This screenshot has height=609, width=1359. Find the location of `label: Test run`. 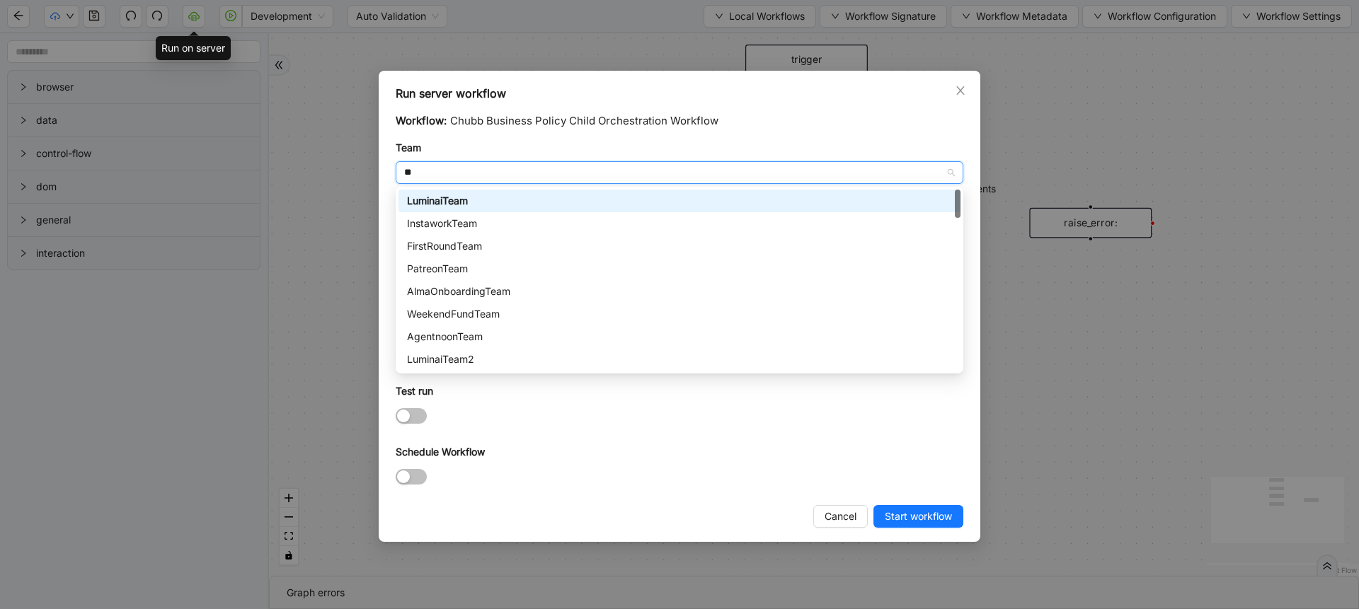

label: Test run is located at coordinates (414, 391).